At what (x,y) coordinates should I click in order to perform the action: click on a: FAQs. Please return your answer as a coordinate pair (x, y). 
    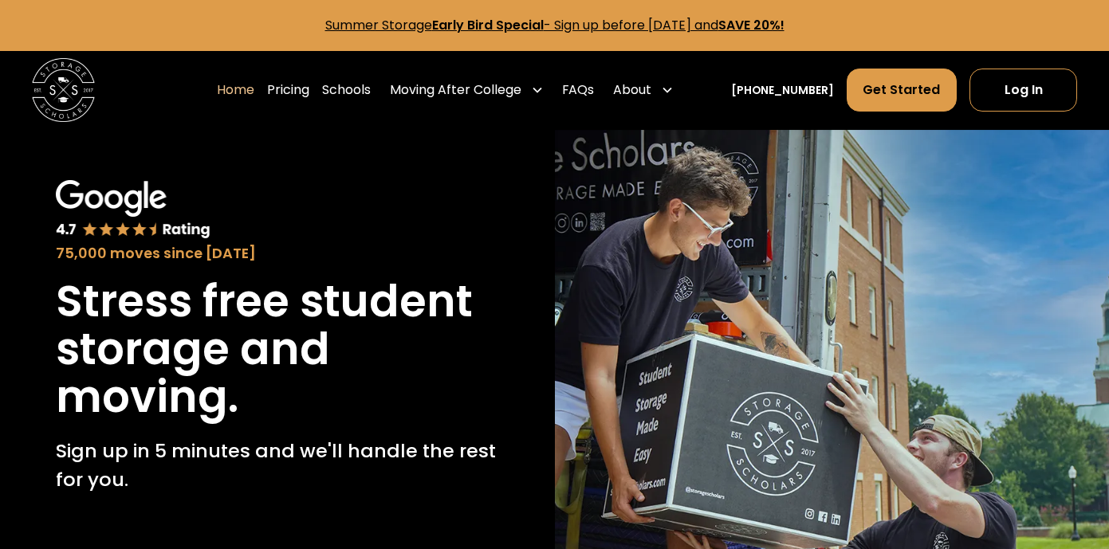
    Looking at the image, I should click on (578, 90).